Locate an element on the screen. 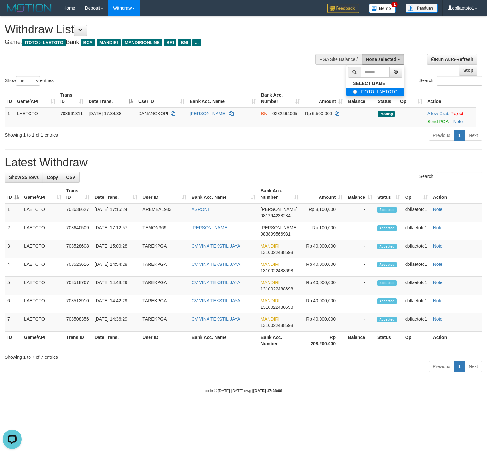 Image resolution: width=487 pixels, height=454 pixels. span: DANANGKOPI is located at coordinates (153, 114).